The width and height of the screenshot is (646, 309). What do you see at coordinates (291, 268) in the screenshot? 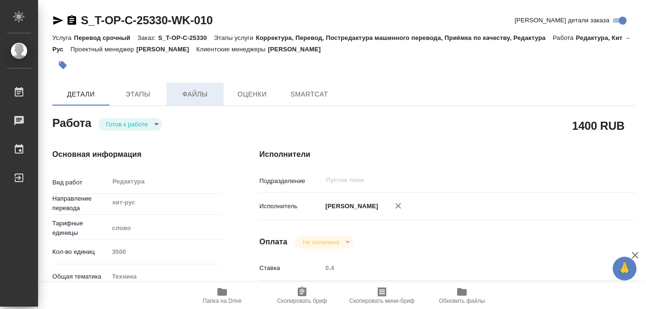
I see `p: Ставка` at bounding box center [291, 268].